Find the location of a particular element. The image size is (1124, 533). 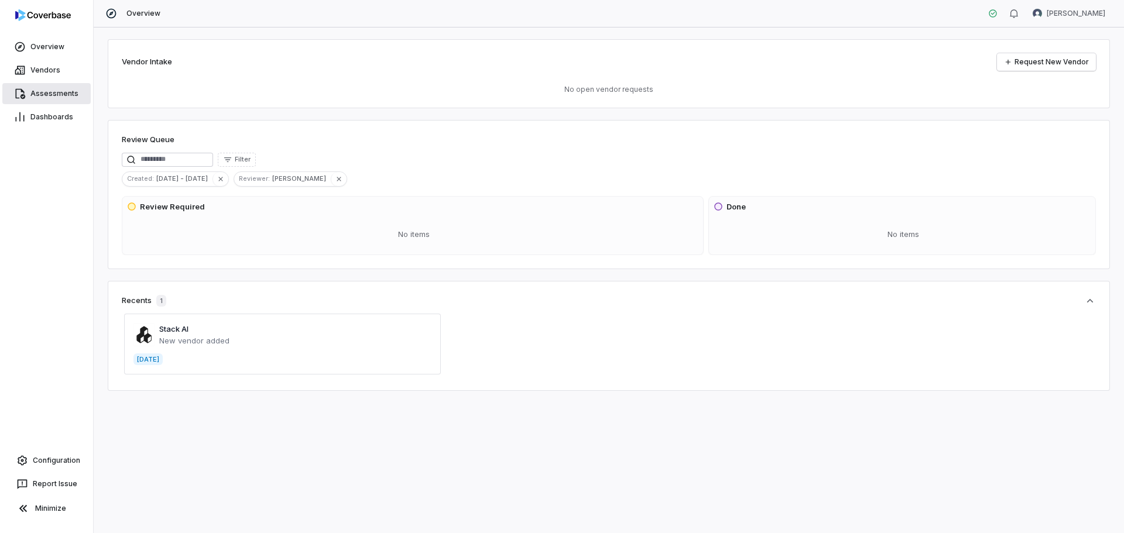

span: Configuration is located at coordinates (56, 461).